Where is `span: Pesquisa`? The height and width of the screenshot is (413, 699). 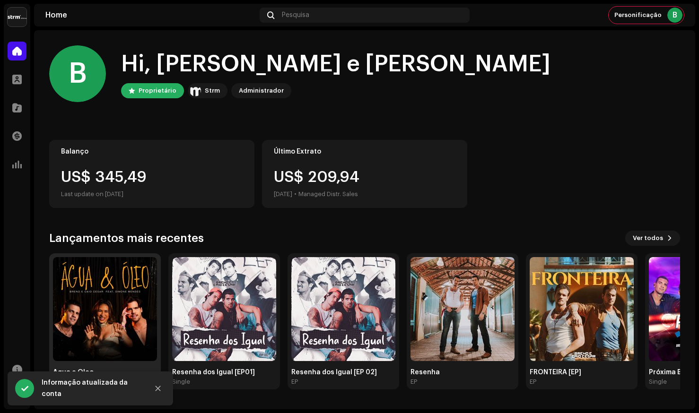
span: Pesquisa is located at coordinates (296, 15).